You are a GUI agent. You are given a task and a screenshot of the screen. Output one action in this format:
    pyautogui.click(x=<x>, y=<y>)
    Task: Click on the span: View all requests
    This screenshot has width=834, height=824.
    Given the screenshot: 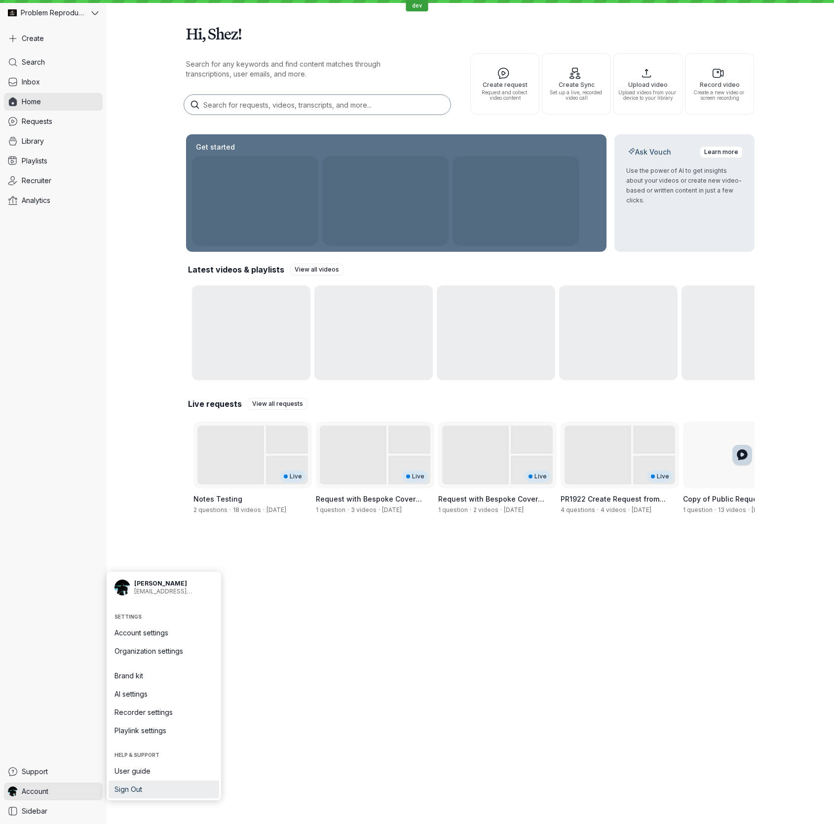 What is the action you would take?
    pyautogui.click(x=277, y=404)
    